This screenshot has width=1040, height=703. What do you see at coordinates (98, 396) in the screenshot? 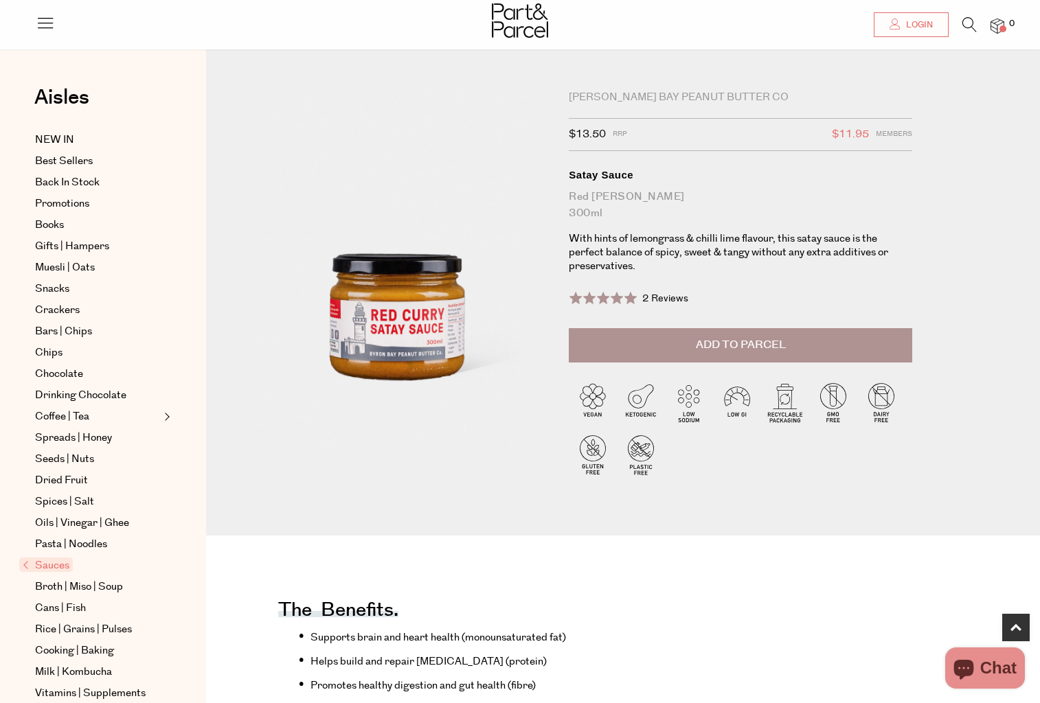
I see `a: Drinking Chocolate` at bounding box center [98, 396].